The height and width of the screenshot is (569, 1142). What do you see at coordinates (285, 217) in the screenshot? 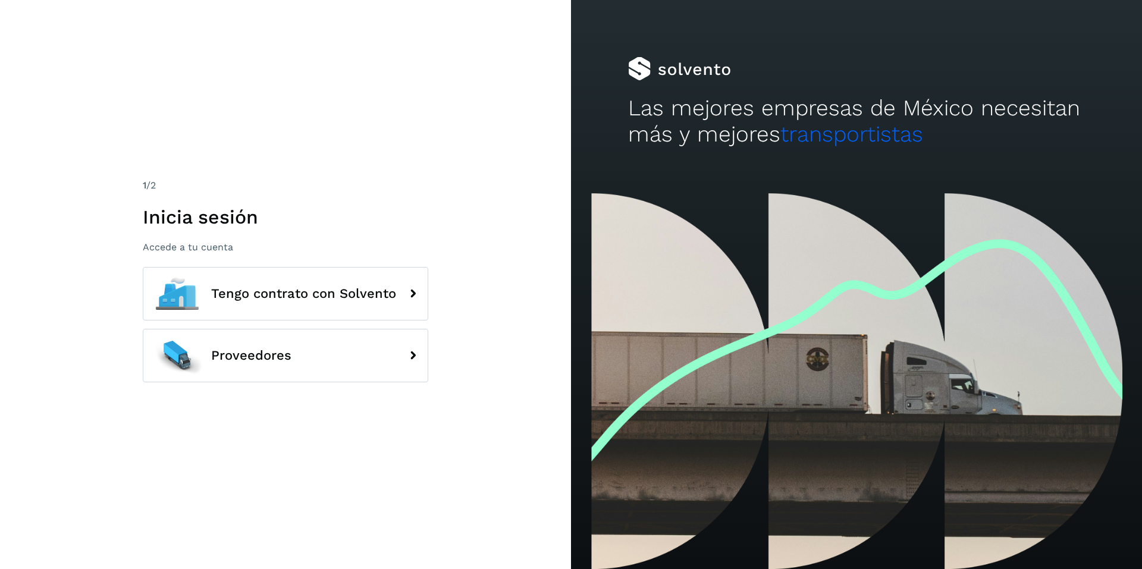
I see `h1: Inicia sesión` at bounding box center [285, 217].